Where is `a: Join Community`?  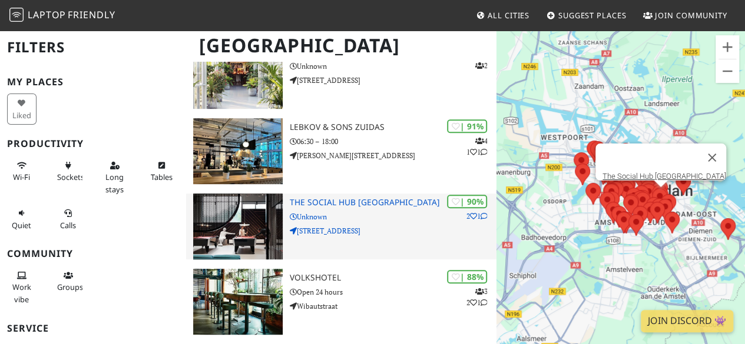
a: Join Community is located at coordinates (685, 15).